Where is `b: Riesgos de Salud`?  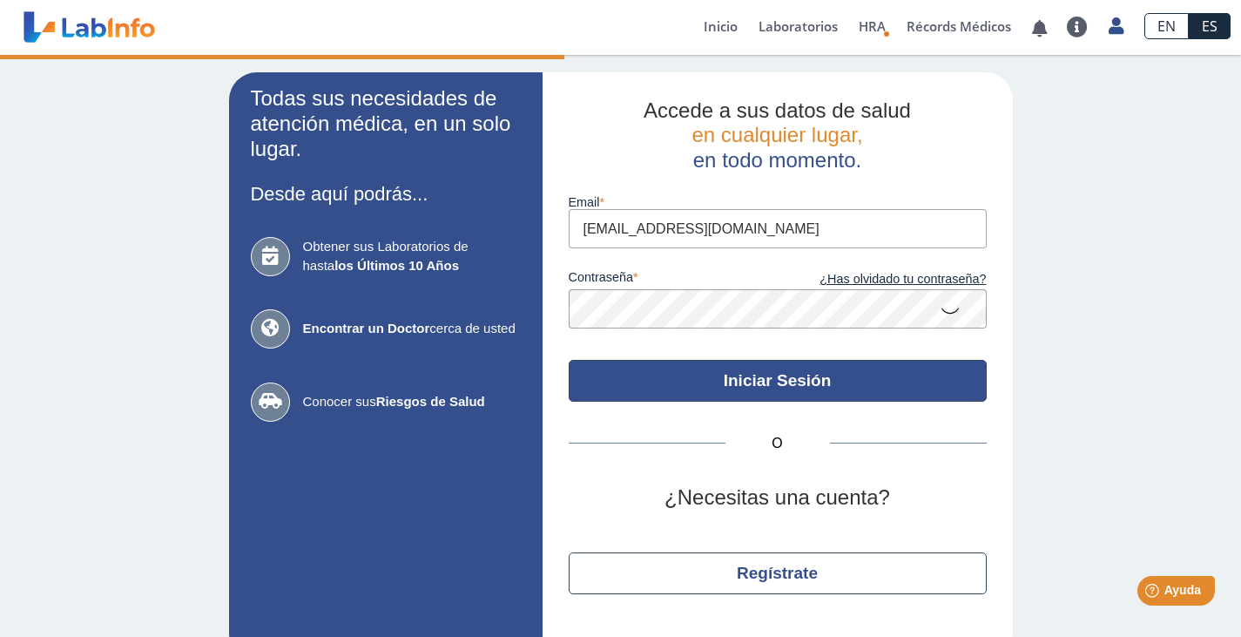 b: Riesgos de Salud is located at coordinates (430, 401).